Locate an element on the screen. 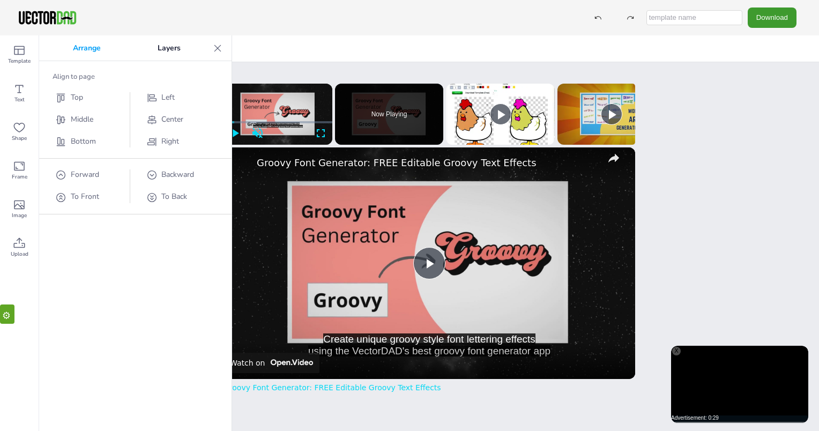 The height and width of the screenshot is (431, 819). span: Top is located at coordinates (77, 97).